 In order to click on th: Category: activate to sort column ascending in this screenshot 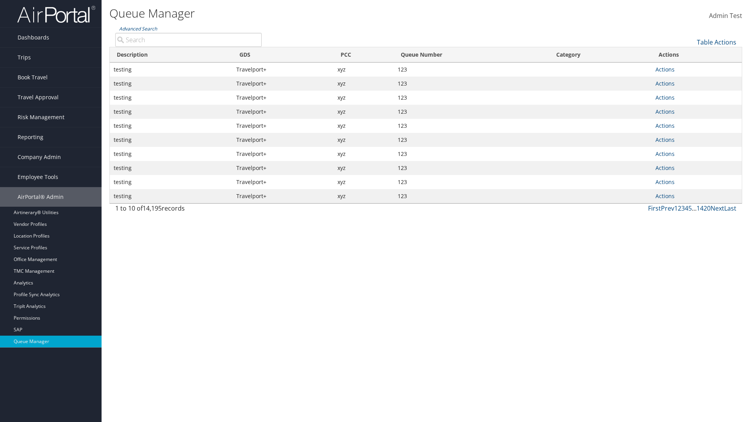, I will do `click(600, 55)`.